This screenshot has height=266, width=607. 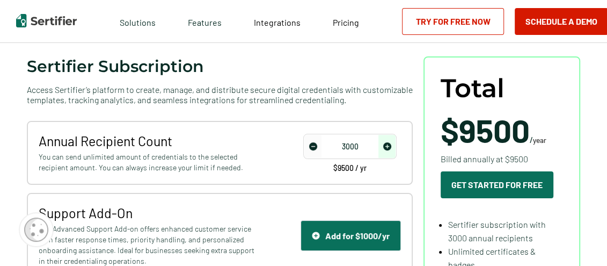 I want to click on img: Sertifier | Digital Credentialing Platform, so click(x=46, y=20).